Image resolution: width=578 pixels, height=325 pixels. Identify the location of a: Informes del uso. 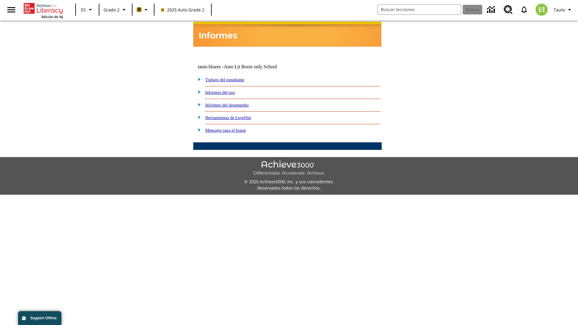
(220, 92).